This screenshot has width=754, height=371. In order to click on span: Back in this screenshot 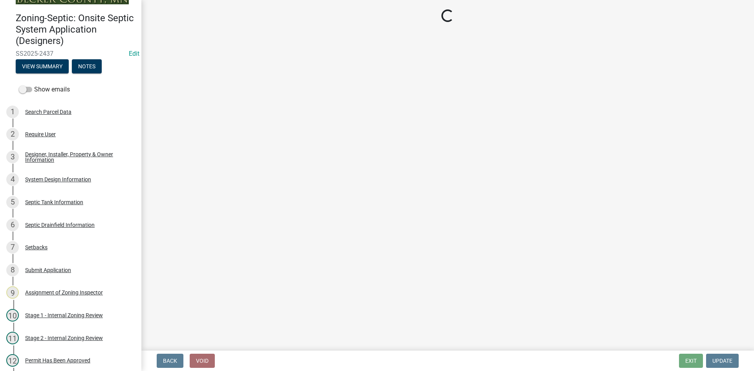, I will do `click(170, 361)`.